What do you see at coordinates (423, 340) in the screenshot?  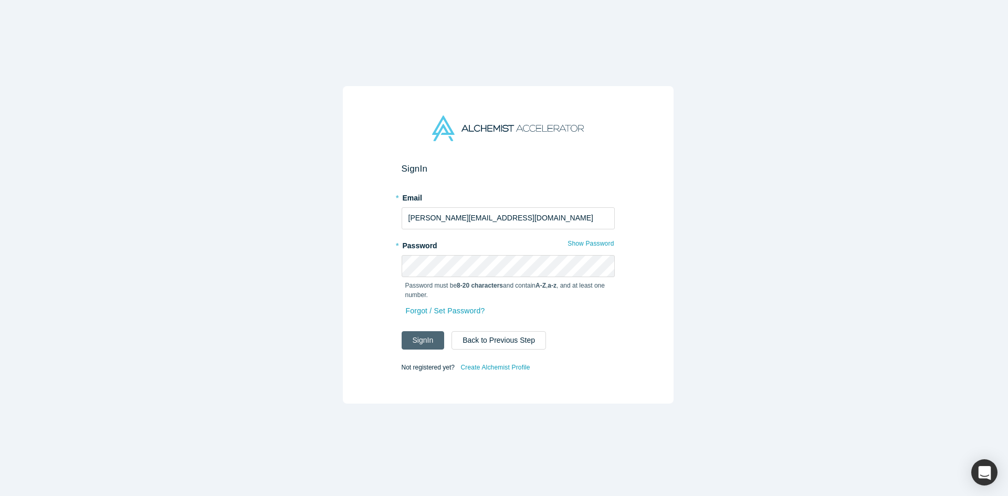 I see `button: SignIn` at bounding box center [423, 340].